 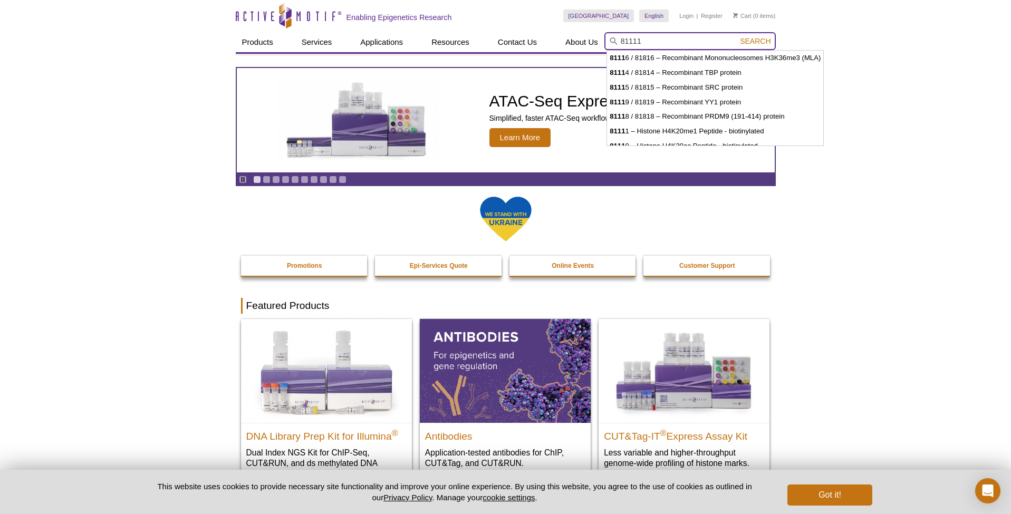 What do you see at coordinates (573, 266) in the screenshot?
I see `strong: Online Events` at bounding box center [573, 266].